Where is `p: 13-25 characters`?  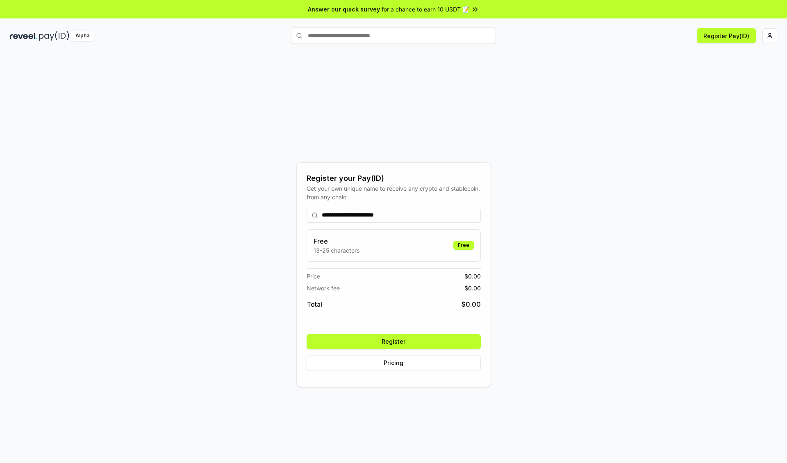
p: 13-25 characters is located at coordinates (336, 250).